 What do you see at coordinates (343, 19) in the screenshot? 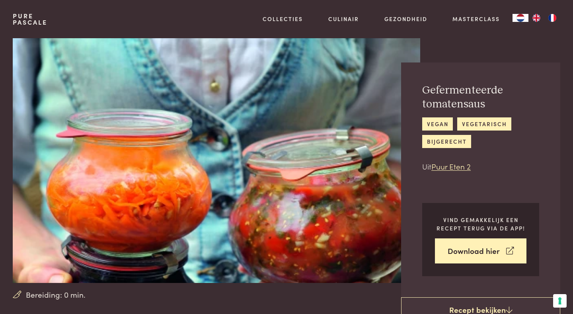
I see `a: Culinair` at bounding box center [343, 19].